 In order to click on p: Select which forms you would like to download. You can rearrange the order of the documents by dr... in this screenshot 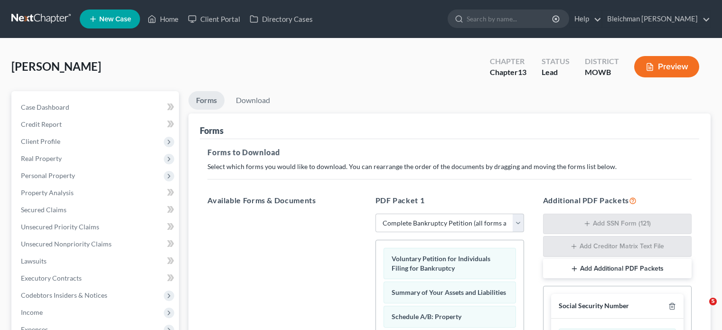, I will do `click(450, 167)`.